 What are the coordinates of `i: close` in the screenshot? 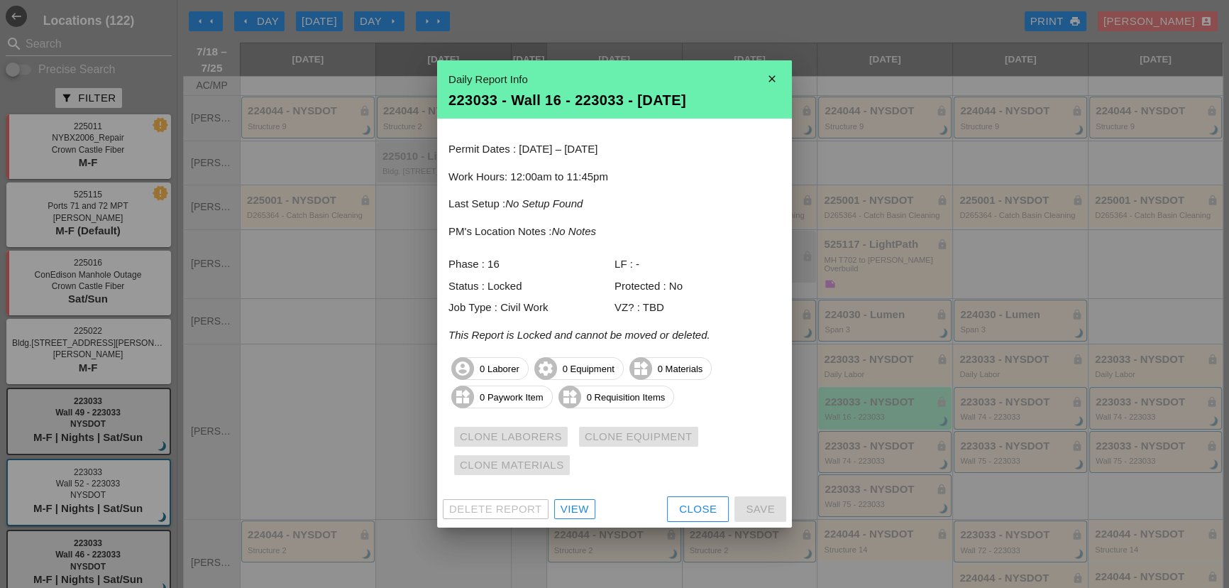 It's located at (772, 79).